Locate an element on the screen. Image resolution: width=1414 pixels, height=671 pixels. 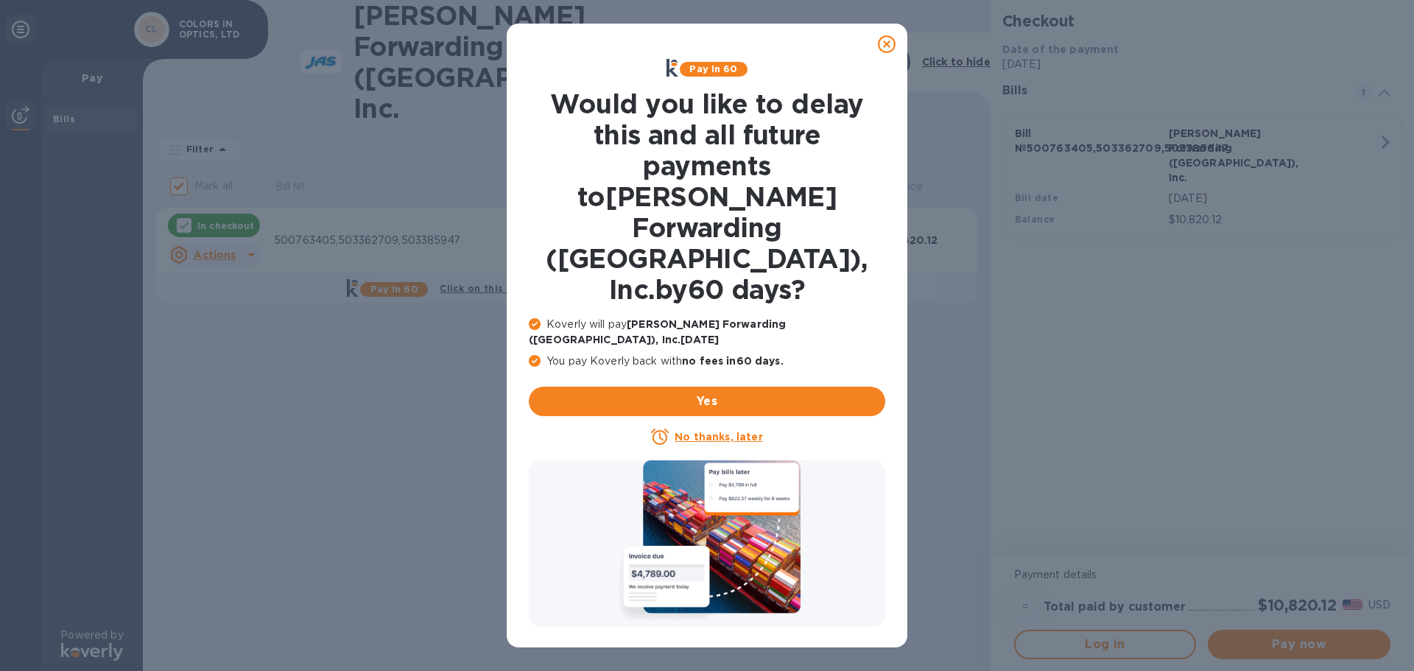
p: Koverly will pay is located at coordinates (707, 332).